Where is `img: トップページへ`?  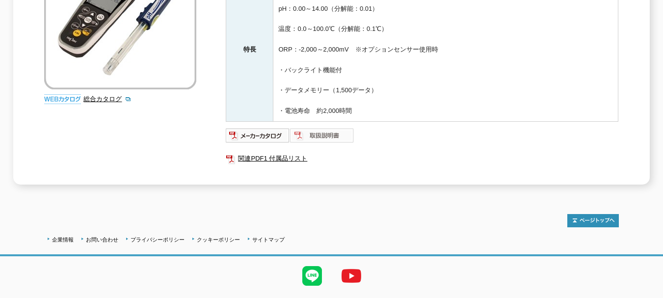
img: トップページへ is located at coordinates (593, 220).